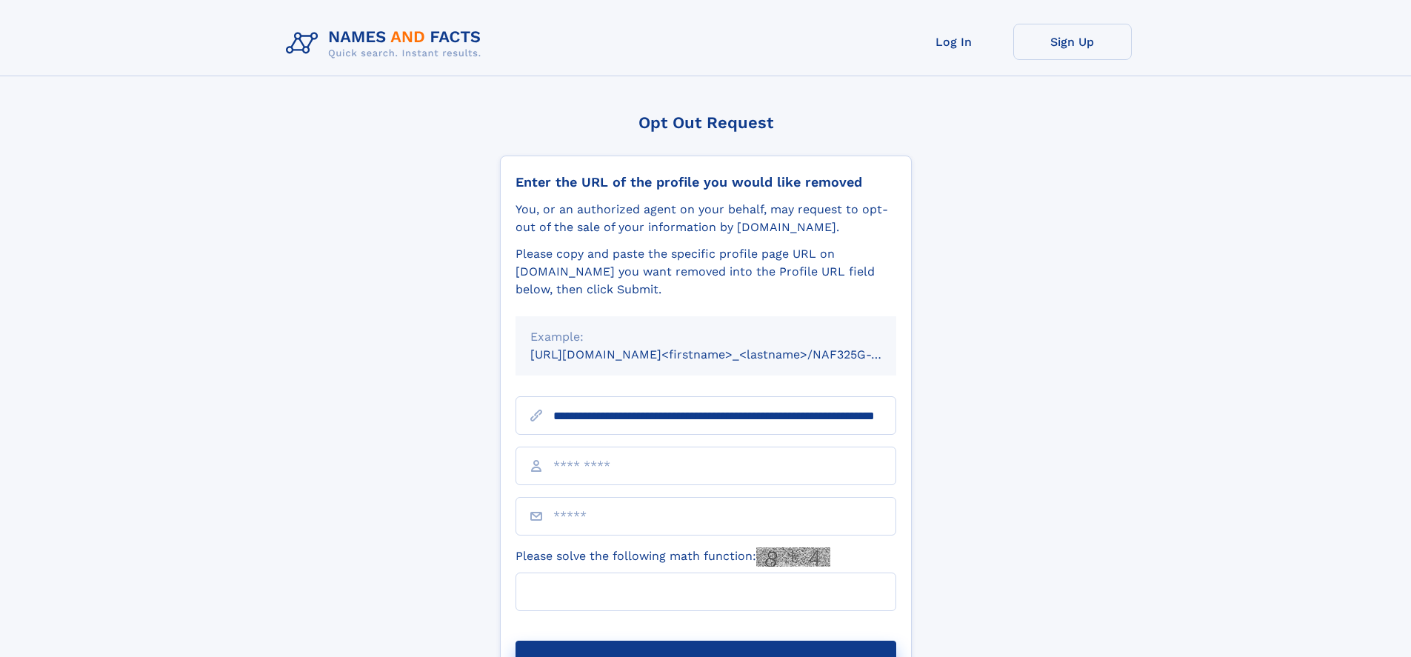  I want to click on div: Opt Out Request, so click(706, 122).